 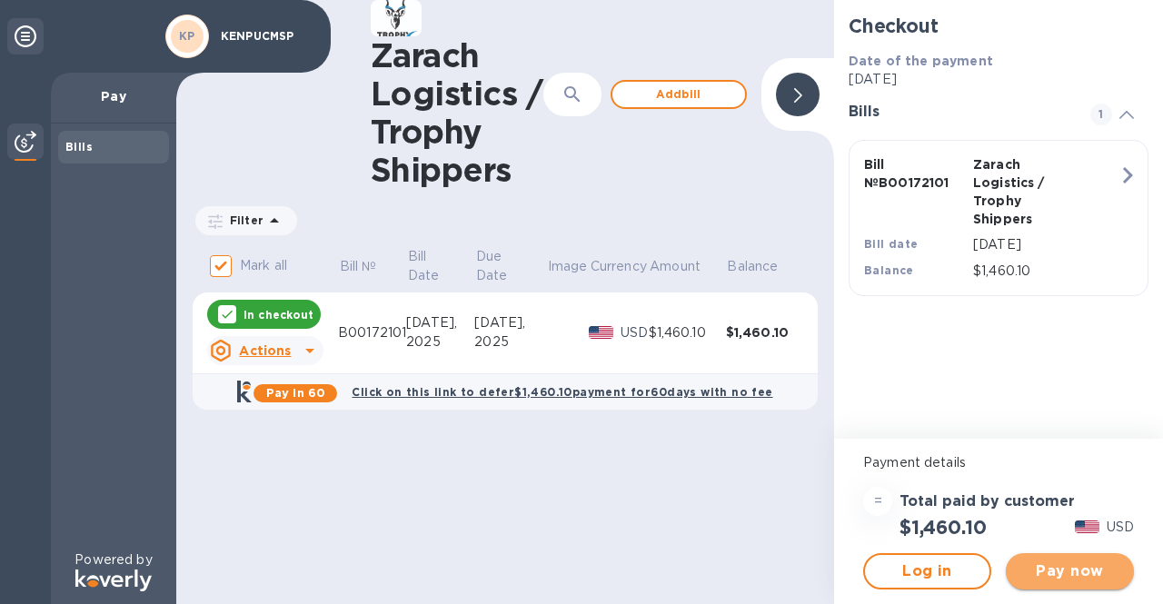 What do you see at coordinates (927, 572) in the screenshot?
I see `button: Log in` at bounding box center [927, 572].